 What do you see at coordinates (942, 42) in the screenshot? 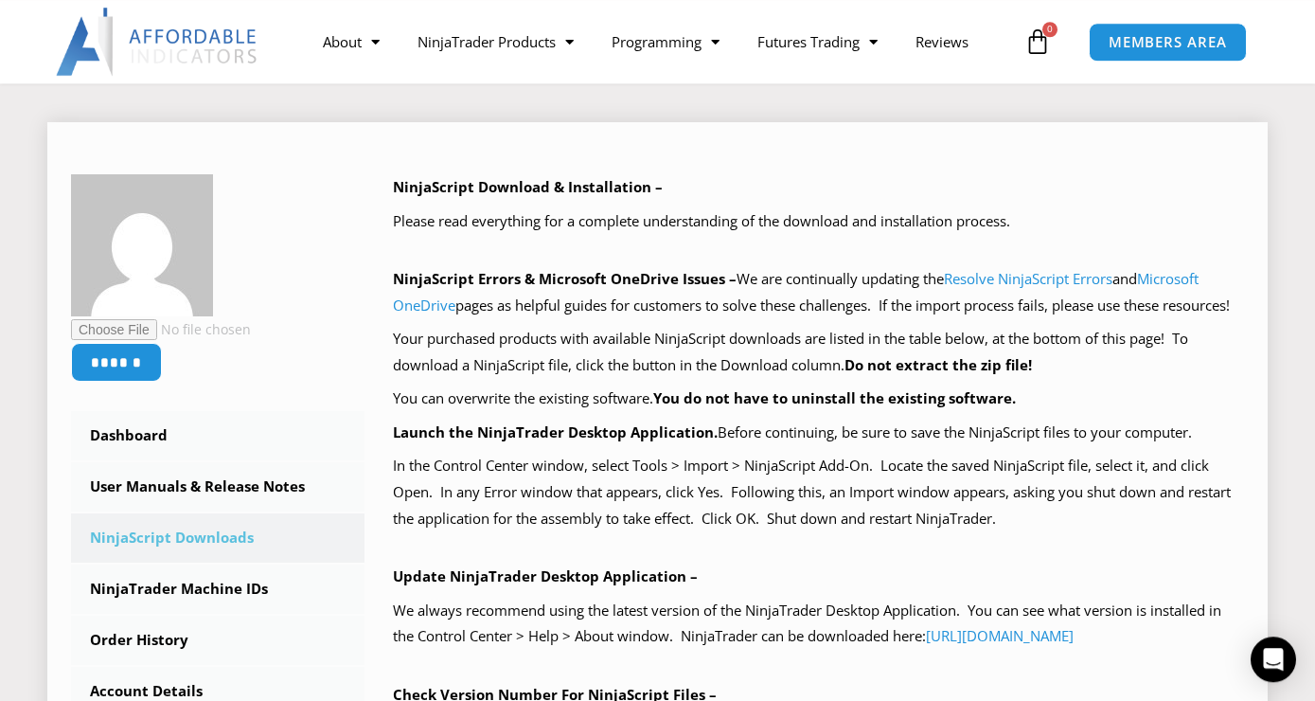
I see `a: Reviews` at bounding box center [942, 42].